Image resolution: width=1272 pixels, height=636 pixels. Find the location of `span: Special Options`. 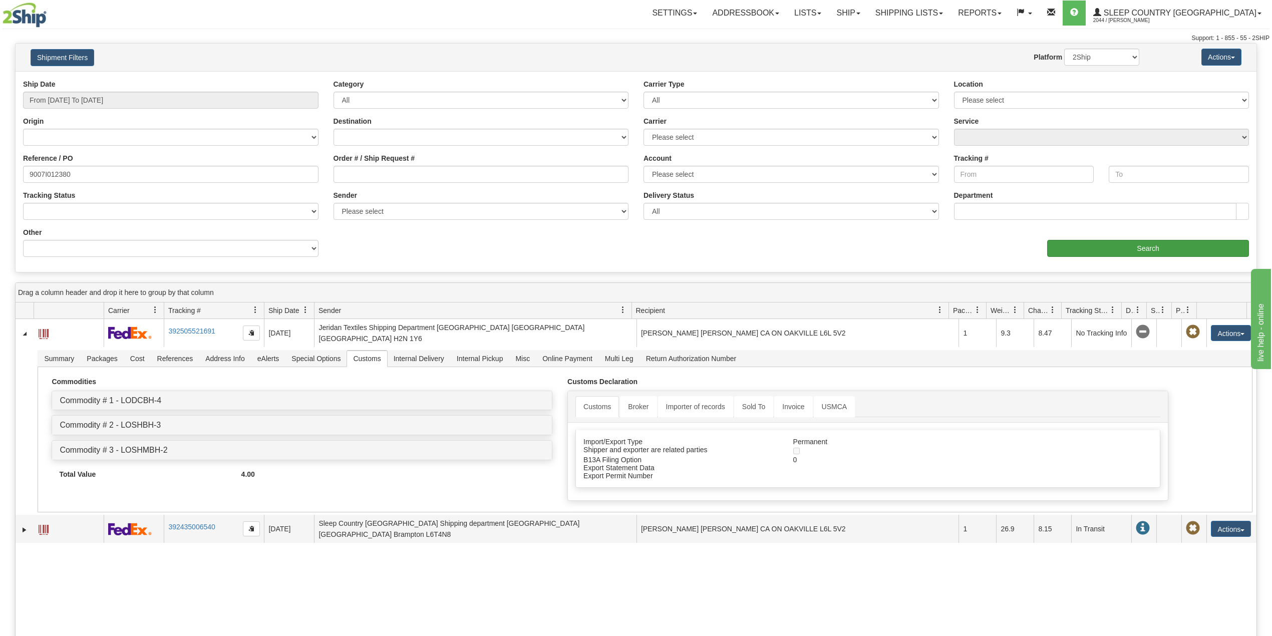

span: Special Options is located at coordinates (316, 359).